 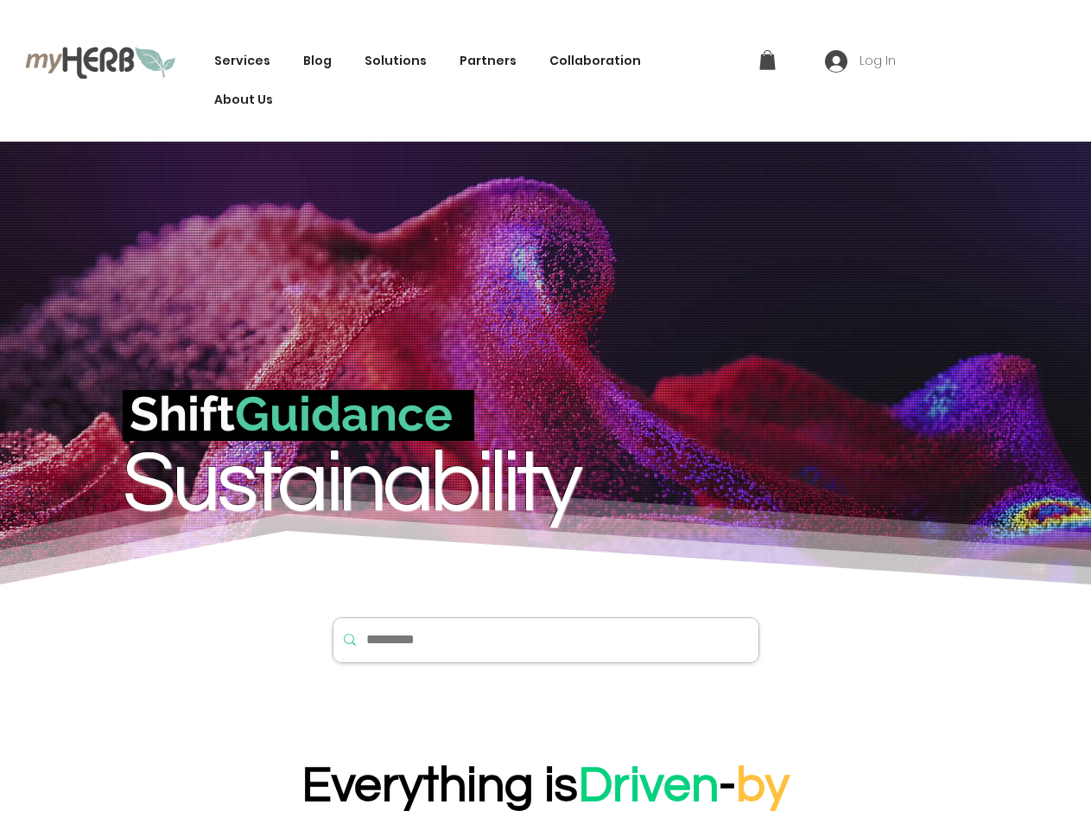 What do you see at coordinates (396, 60) in the screenshot?
I see `div: Solutions` at bounding box center [396, 60].